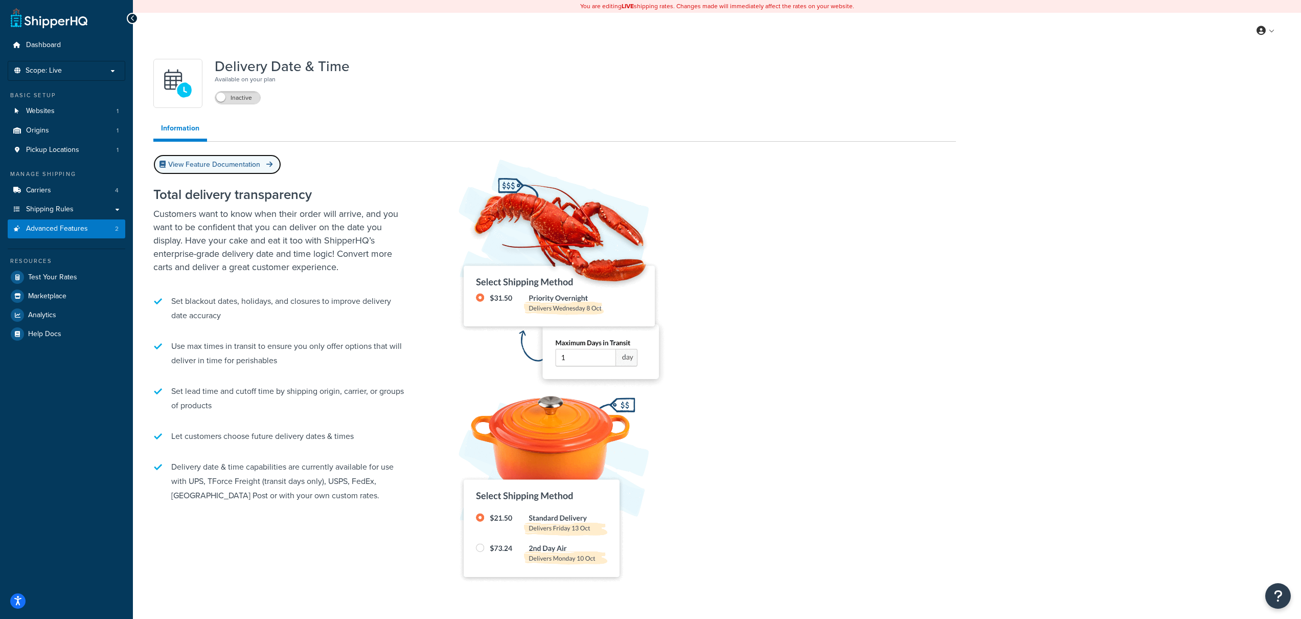 The width and height of the screenshot is (1301, 619). I want to click on p: Available on your plan, so click(282, 79).